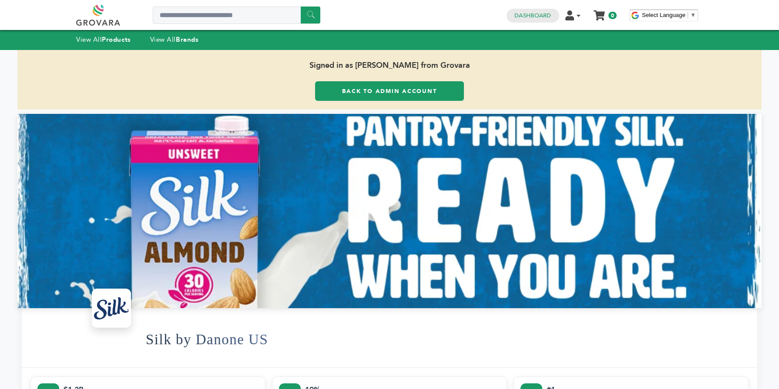  I want to click on a: Back to Admin Account, so click(389, 91).